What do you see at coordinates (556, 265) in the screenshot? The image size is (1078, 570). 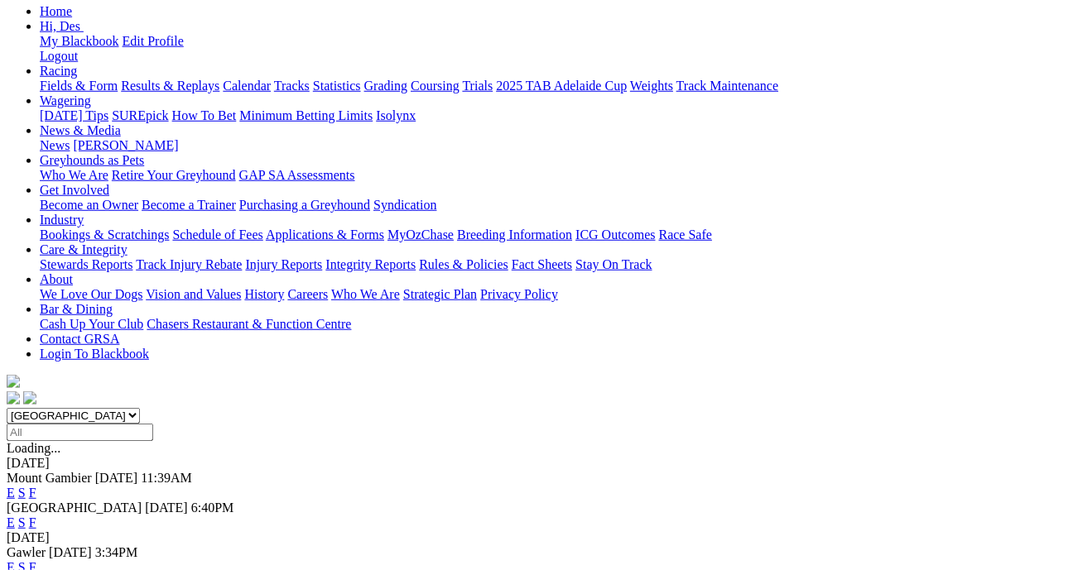 I see `div: Care & Integrity` at bounding box center [556, 265].